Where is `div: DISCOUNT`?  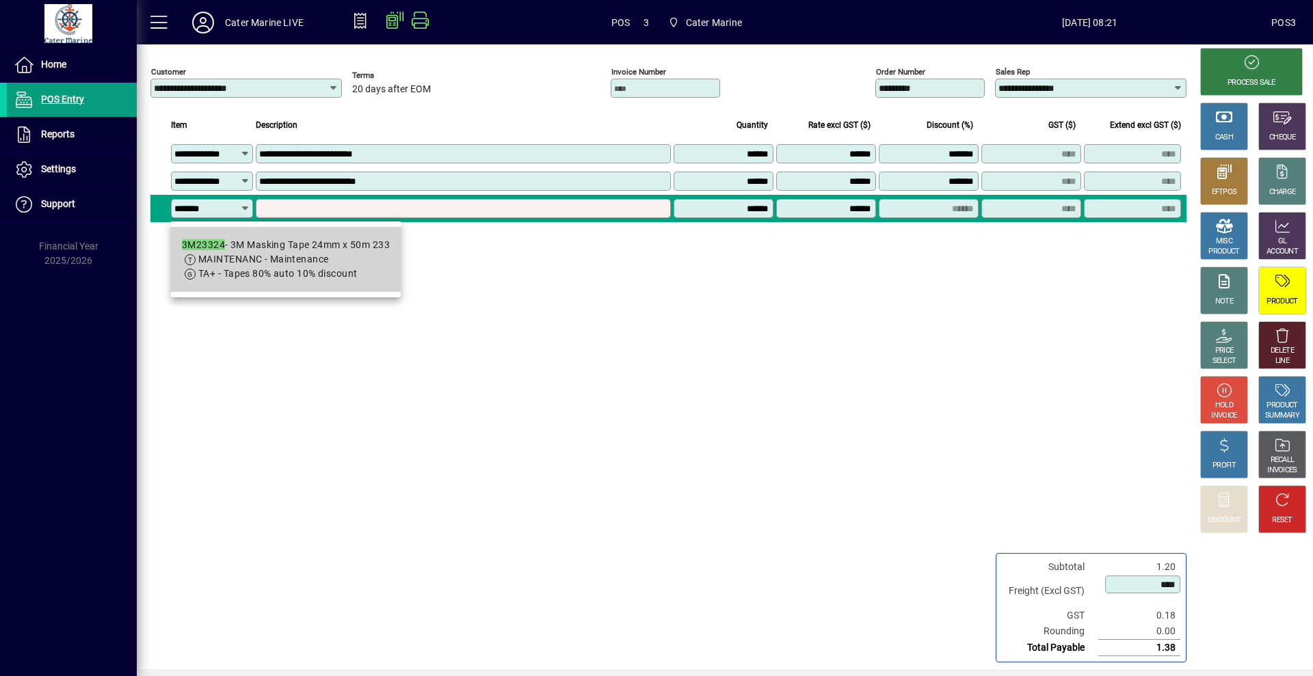
div: DISCOUNT is located at coordinates (1224, 520).